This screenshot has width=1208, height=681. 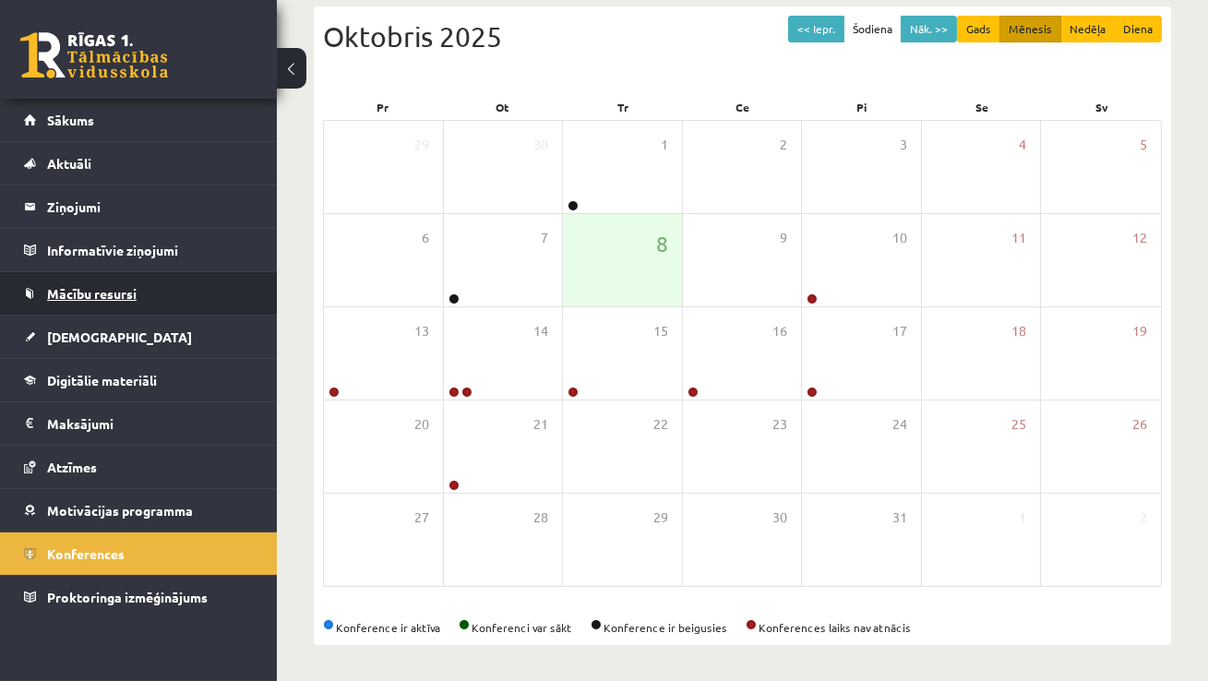 I want to click on button: Nedēļa, so click(x=1087, y=29).